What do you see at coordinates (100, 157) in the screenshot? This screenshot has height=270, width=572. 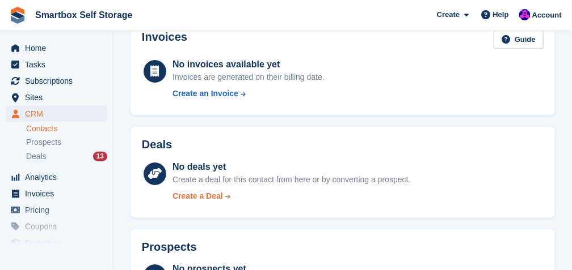 I see `div: 13` at bounding box center [100, 157].